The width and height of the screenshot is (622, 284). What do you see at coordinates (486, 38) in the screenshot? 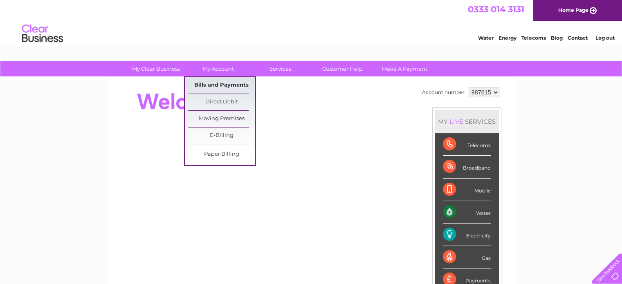
I see `a: Water` at bounding box center [486, 38].